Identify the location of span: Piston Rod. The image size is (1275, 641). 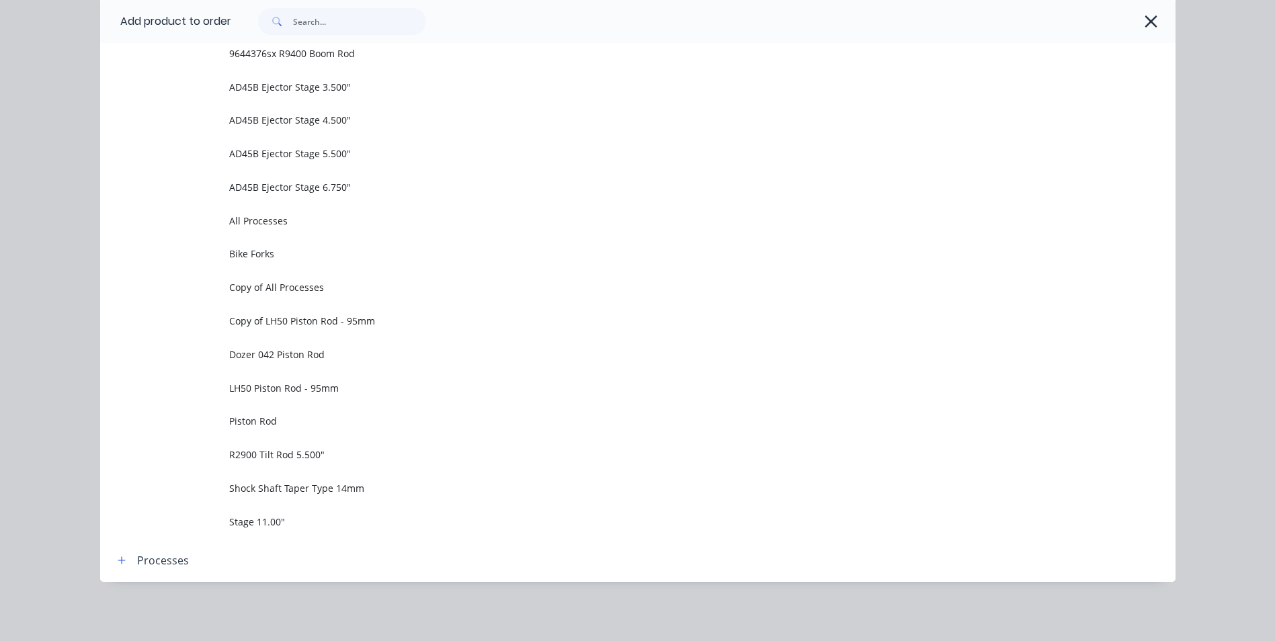
(608, 421).